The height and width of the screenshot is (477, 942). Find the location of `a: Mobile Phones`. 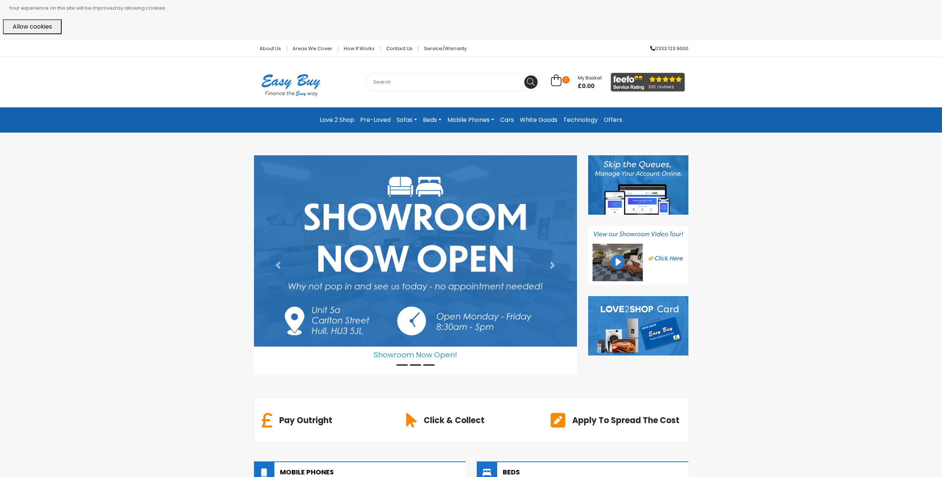

a: Mobile Phones is located at coordinates (471, 120).